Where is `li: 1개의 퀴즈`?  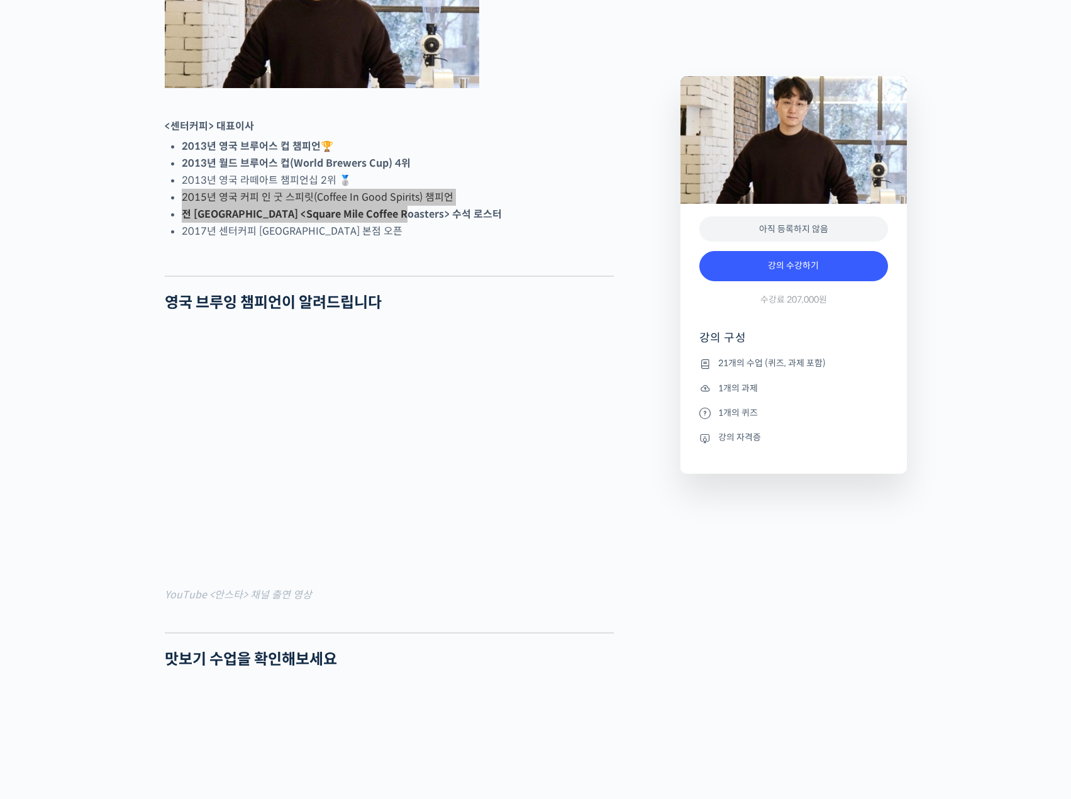 li: 1개의 퀴즈 is located at coordinates (794, 413).